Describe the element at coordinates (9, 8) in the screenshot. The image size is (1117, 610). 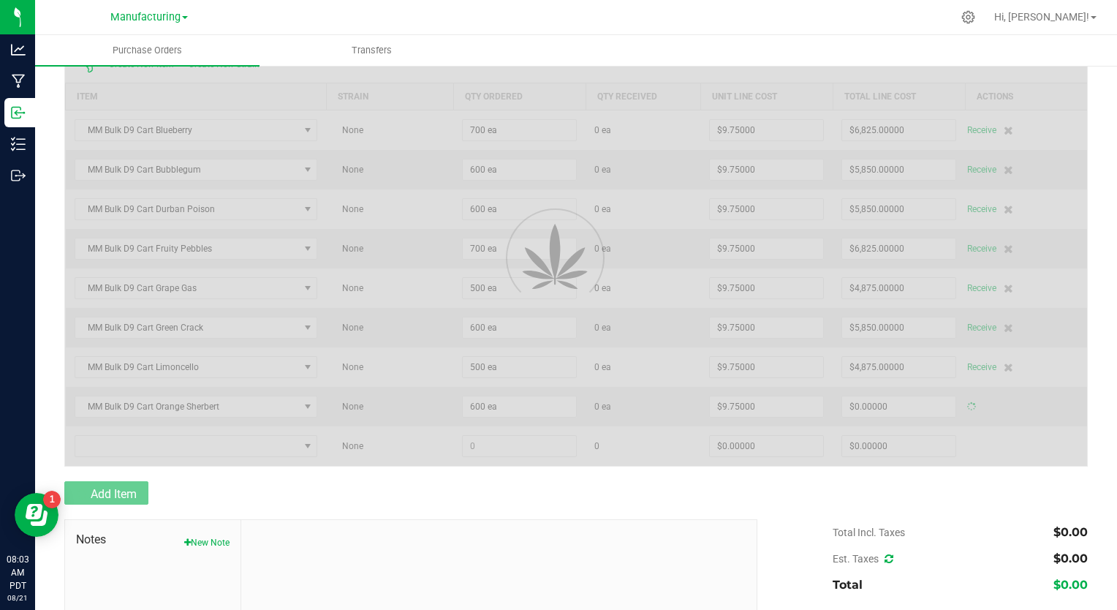
I see `span: 1` at that location.